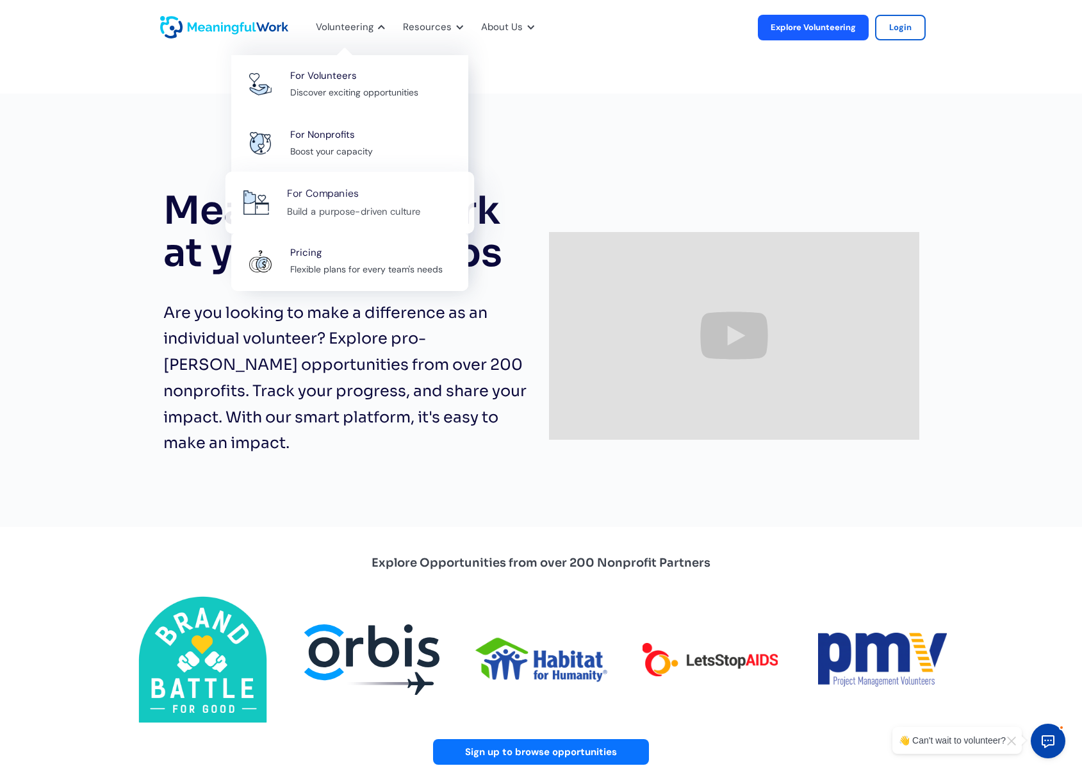 The image size is (1082, 775). Describe the element at coordinates (331, 152) in the screenshot. I see `div: Boost your capacity` at that location.